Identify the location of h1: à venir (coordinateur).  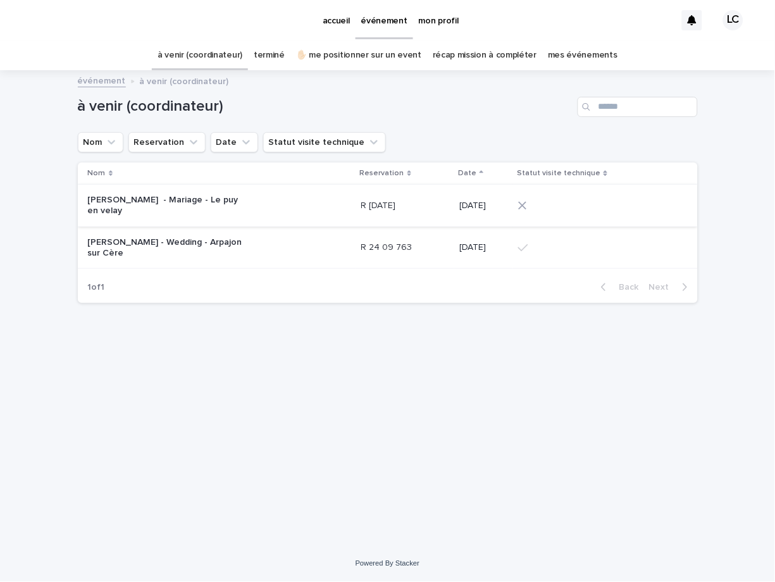
(325, 106).